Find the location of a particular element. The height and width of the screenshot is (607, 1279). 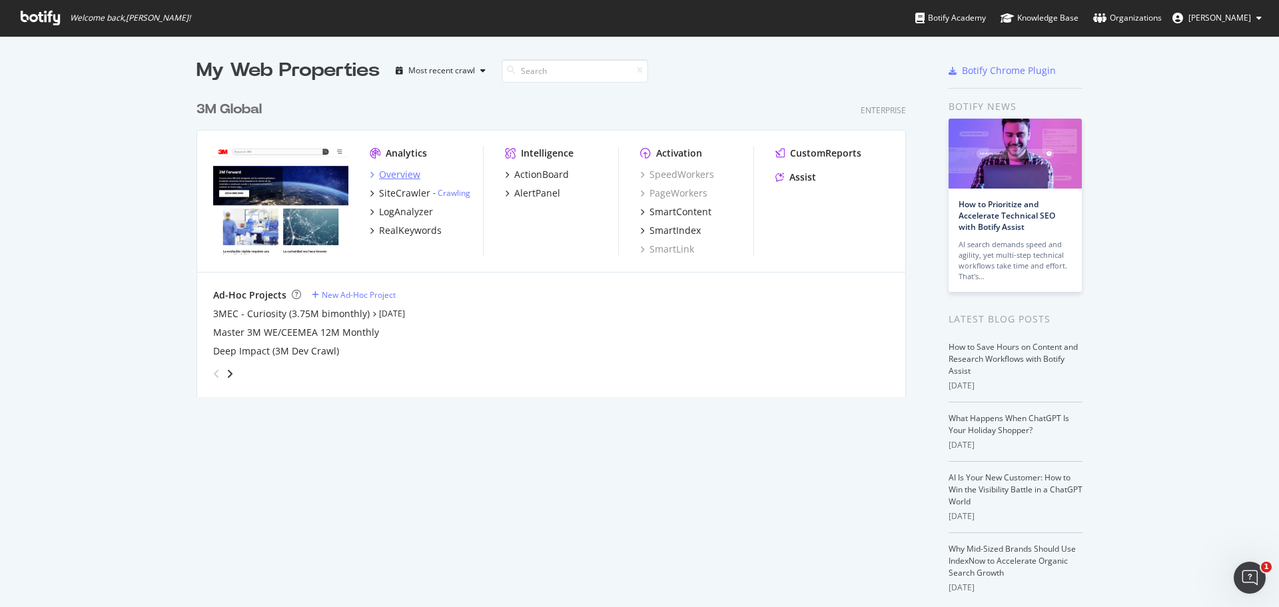

div: angle-right is located at coordinates (230, 374).